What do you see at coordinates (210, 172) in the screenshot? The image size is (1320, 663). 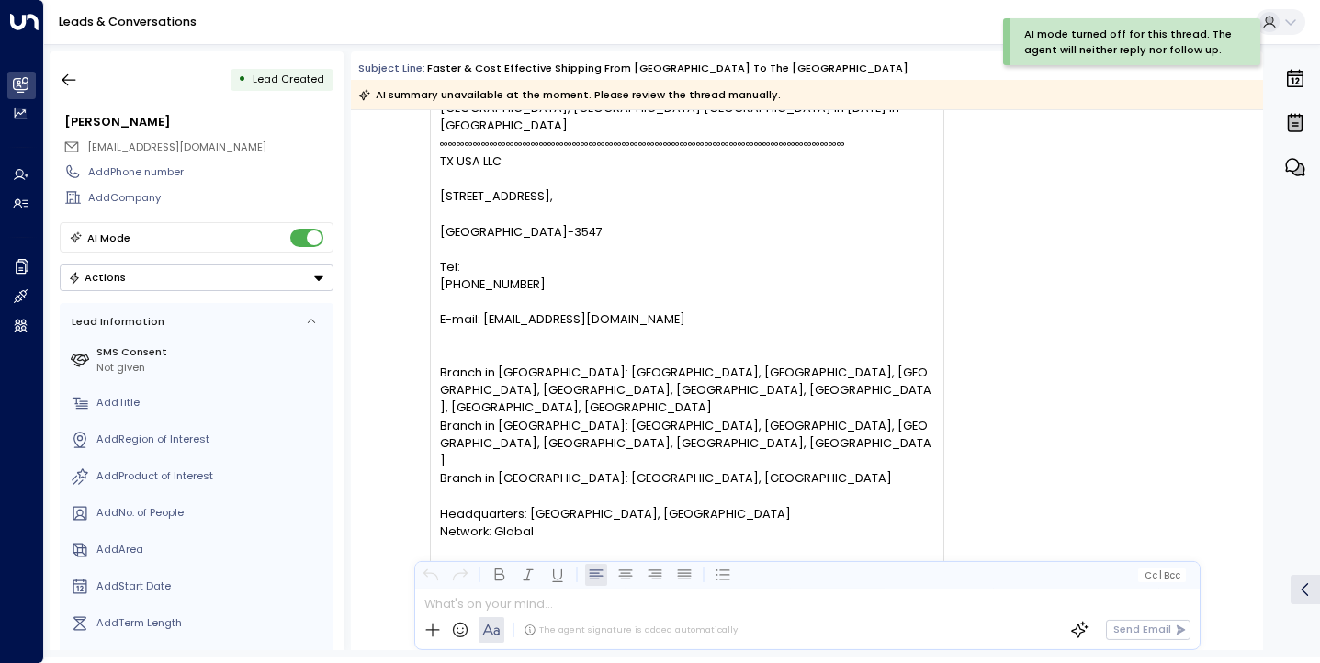 I see `div: AddPhone number` at bounding box center [210, 172].